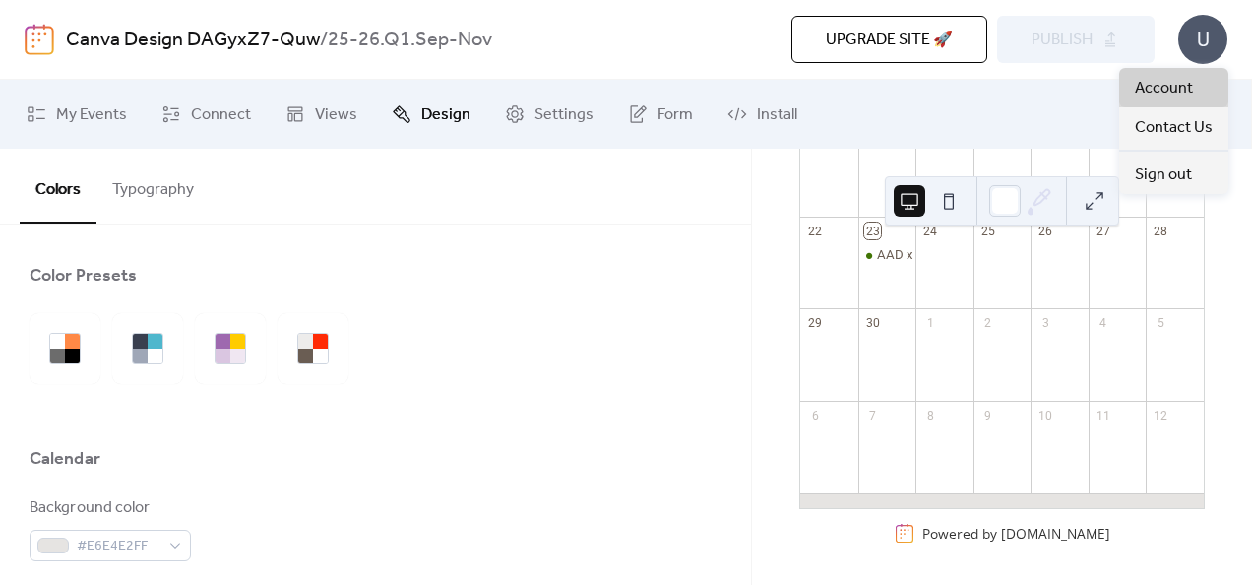  Describe the element at coordinates (1103, 415) in the screenshot. I see `div: 11` at that location.